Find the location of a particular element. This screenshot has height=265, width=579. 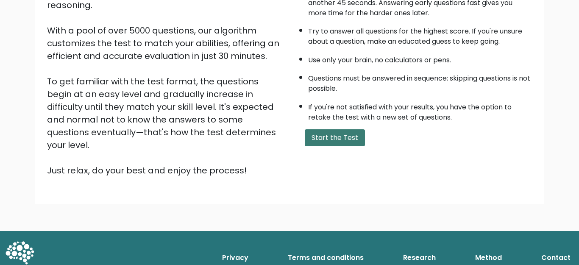

li: If you're not satisfied with your results, you have the option to retake the test with a new set ... is located at coordinates (420, 110).